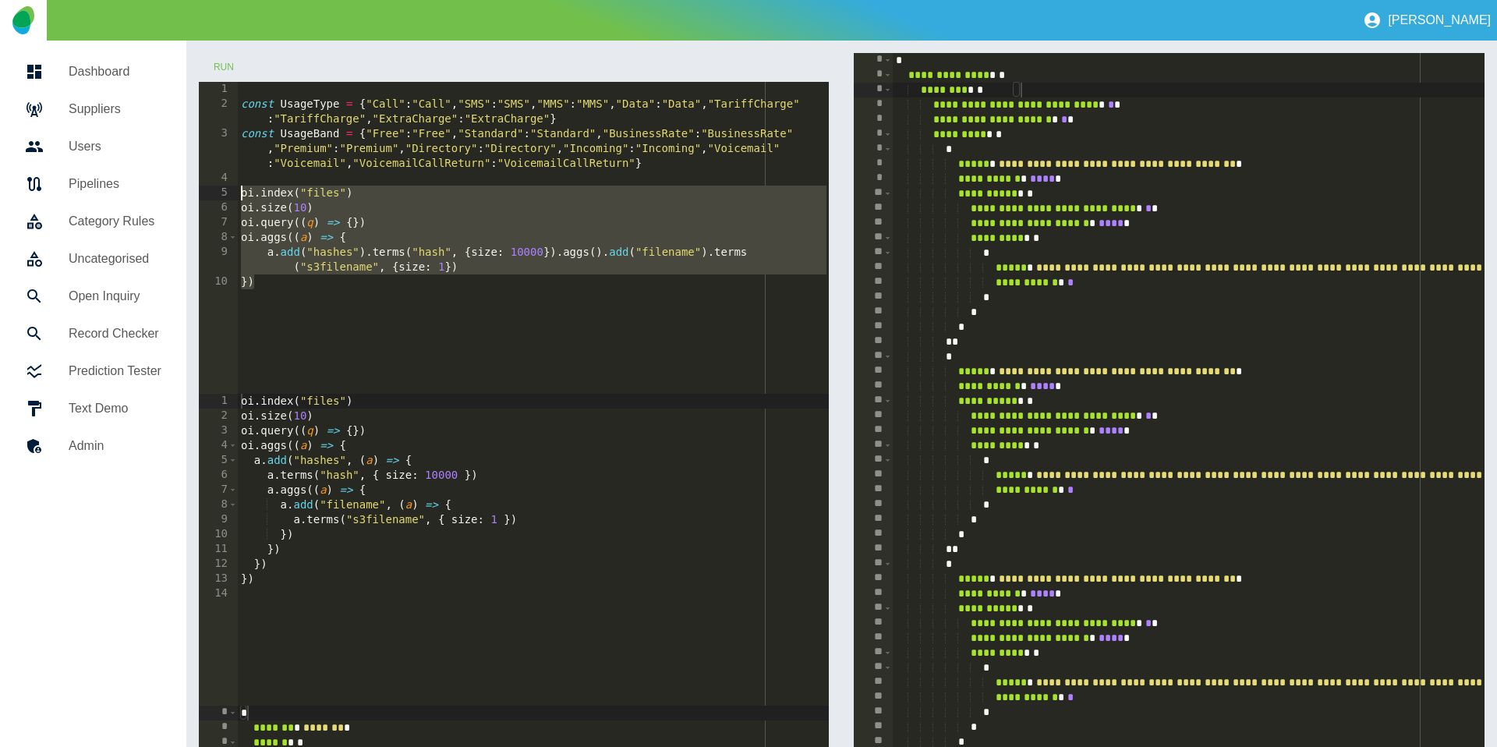  Describe the element at coordinates (218, 564) in the screenshot. I see `div: 12` at that location.